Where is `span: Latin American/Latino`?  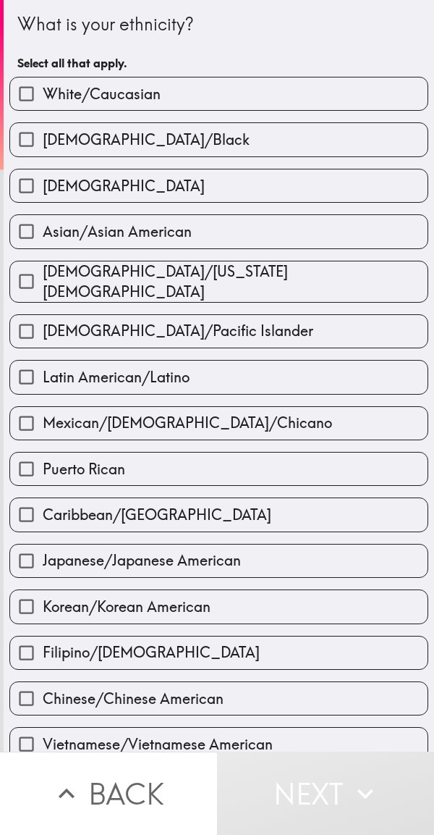 span: Latin American/Latino is located at coordinates (116, 377).